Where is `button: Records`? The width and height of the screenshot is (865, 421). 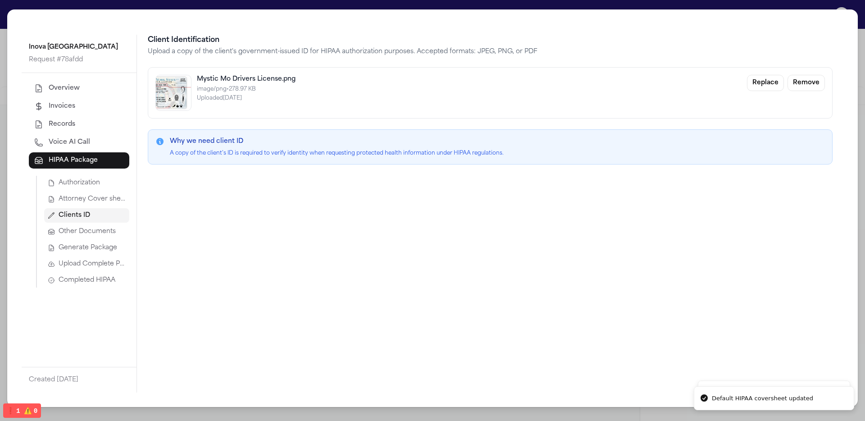 button: Records is located at coordinates (79, 124).